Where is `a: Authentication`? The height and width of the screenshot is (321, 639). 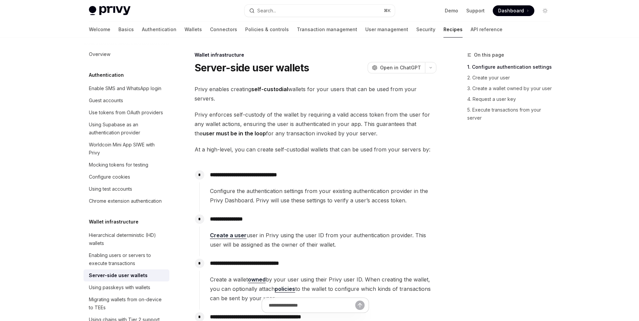 a: Authentication is located at coordinates (159, 30).